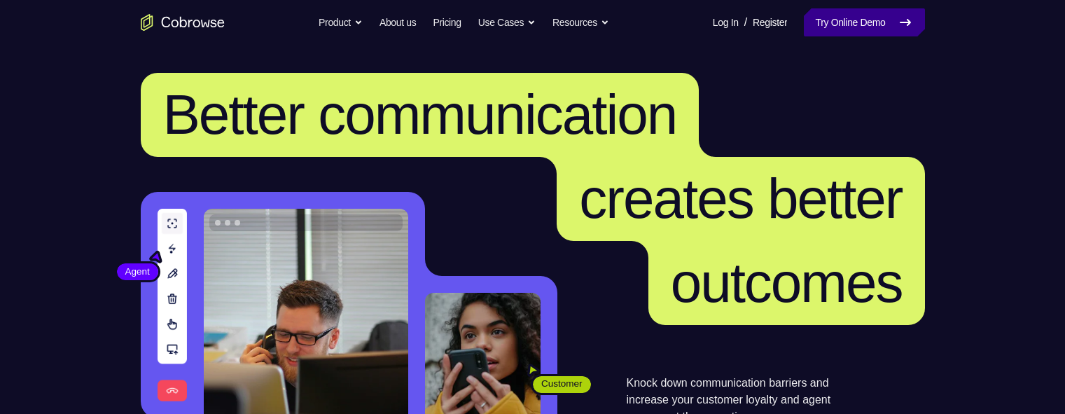 Image resolution: width=1065 pixels, height=414 pixels. I want to click on a: Try Online Demo, so click(864, 22).